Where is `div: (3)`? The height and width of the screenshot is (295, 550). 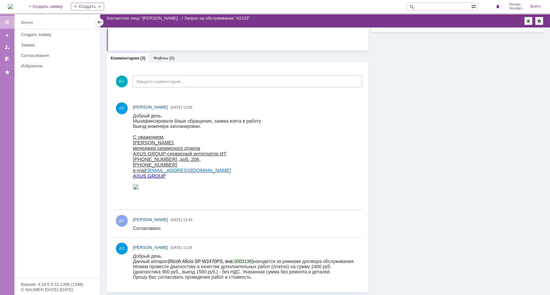
div: (3) is located at coordinates (143, 58).